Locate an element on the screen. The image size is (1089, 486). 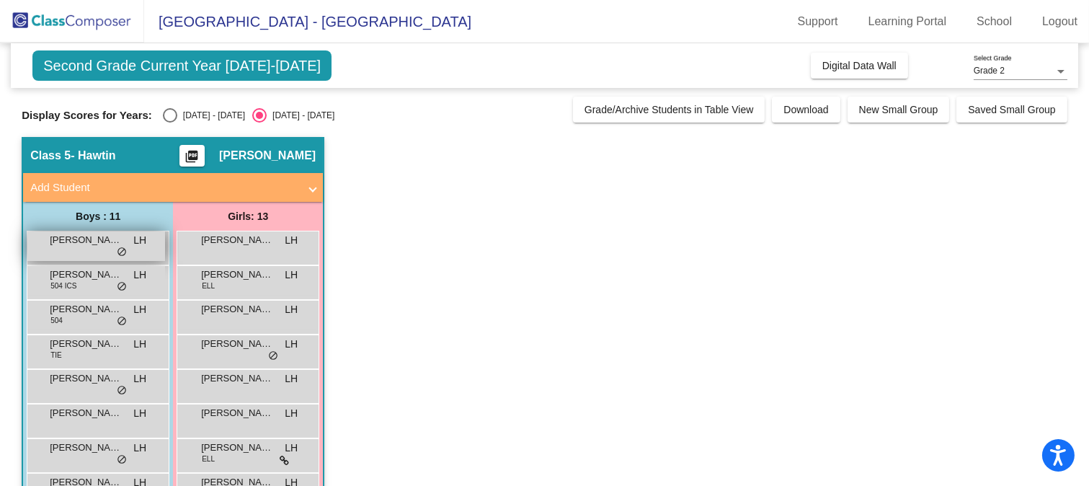
mat-expansion-panel-header: Add Student is located at coordinates (173, 187).